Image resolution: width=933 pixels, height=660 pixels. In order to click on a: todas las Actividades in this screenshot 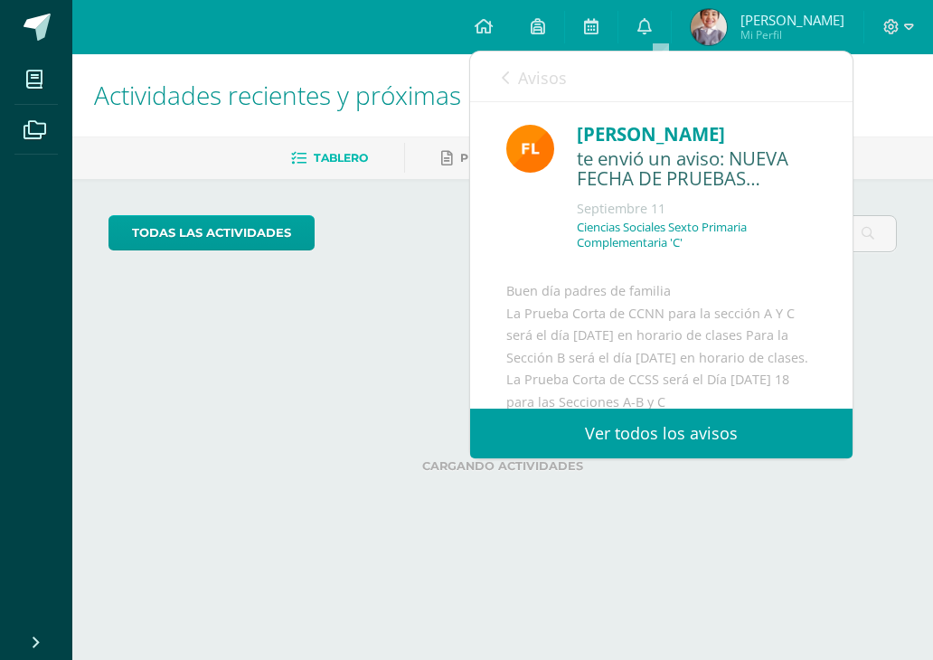, I will do `click(212, 232)`.